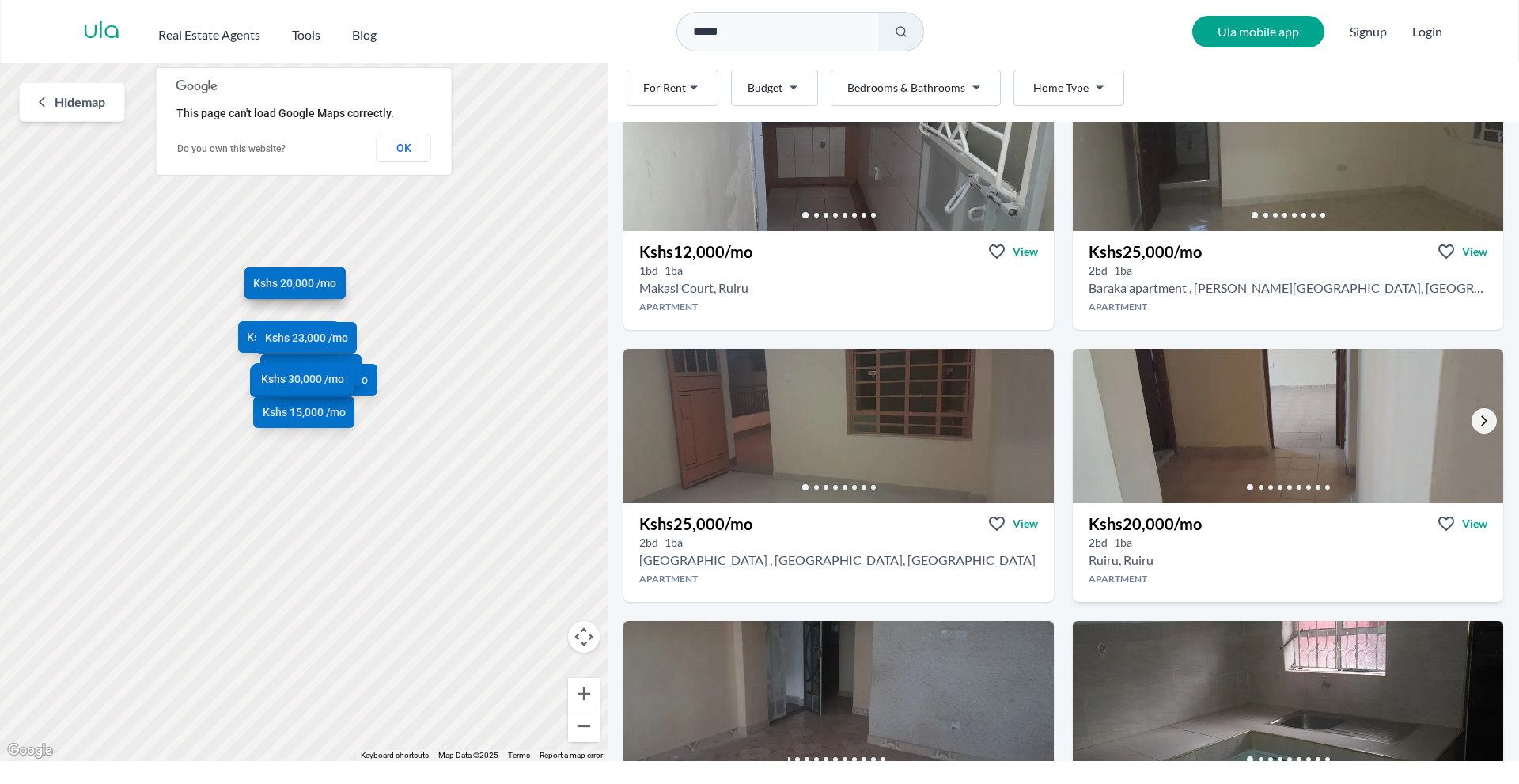  Describe the element at coordinates (80, 102) in the screenshot. I see `span: Hide map` at that location.